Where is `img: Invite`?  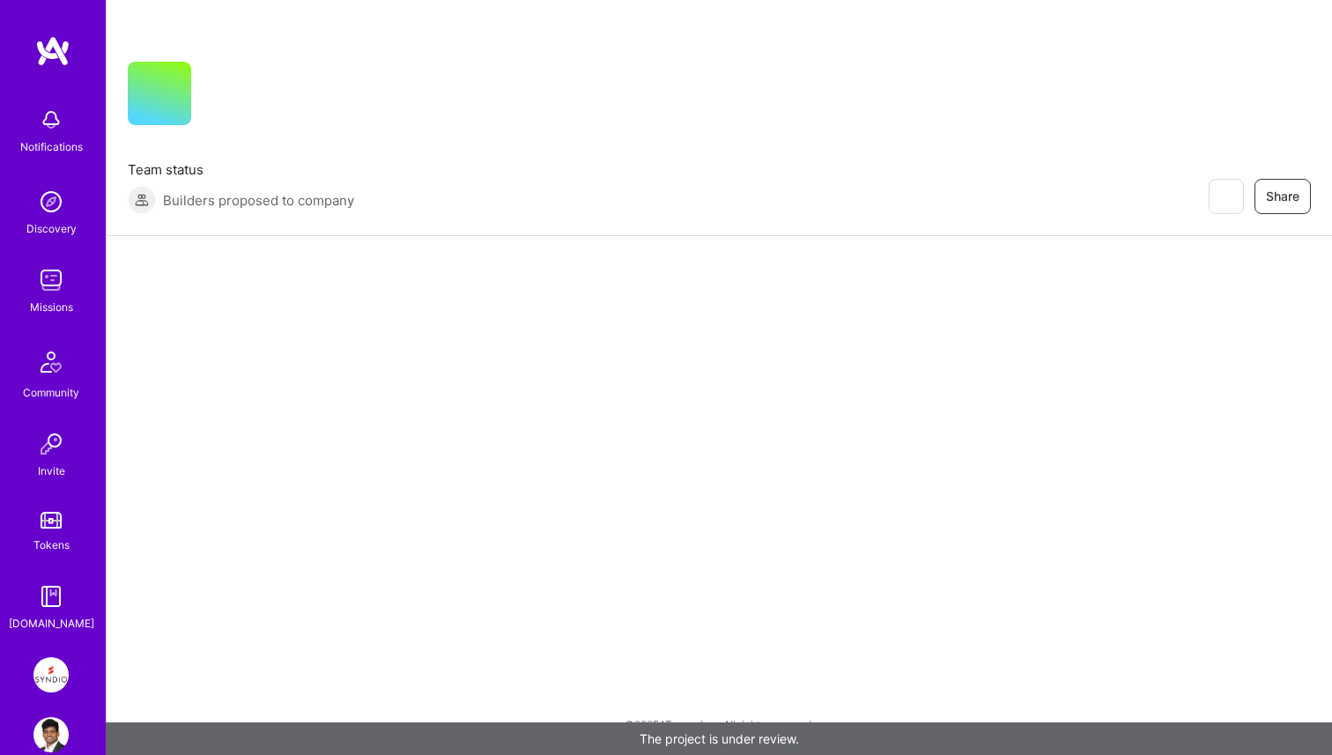 img: Invite is located at coordinates (51, 444).